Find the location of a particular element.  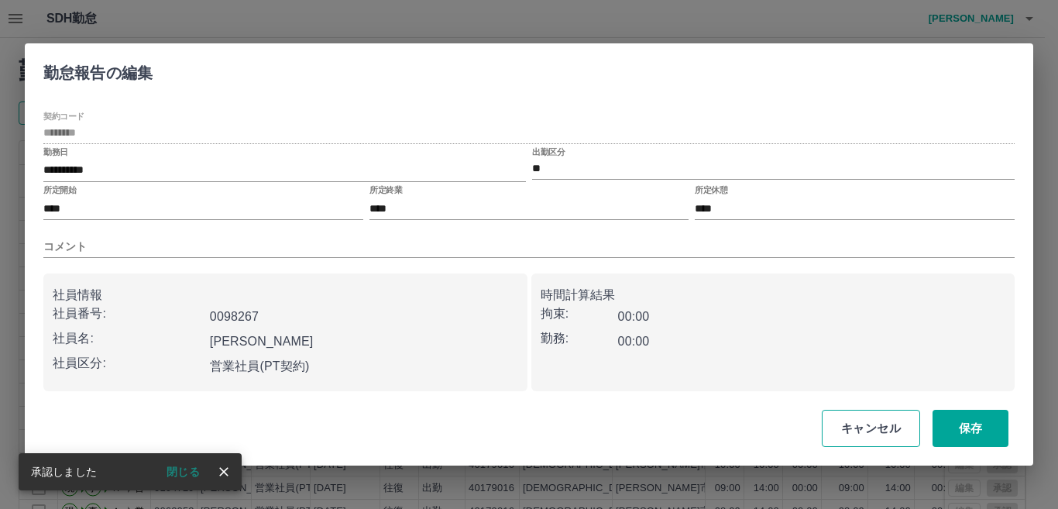

button: 保存 is located at coordinates (970, 428).